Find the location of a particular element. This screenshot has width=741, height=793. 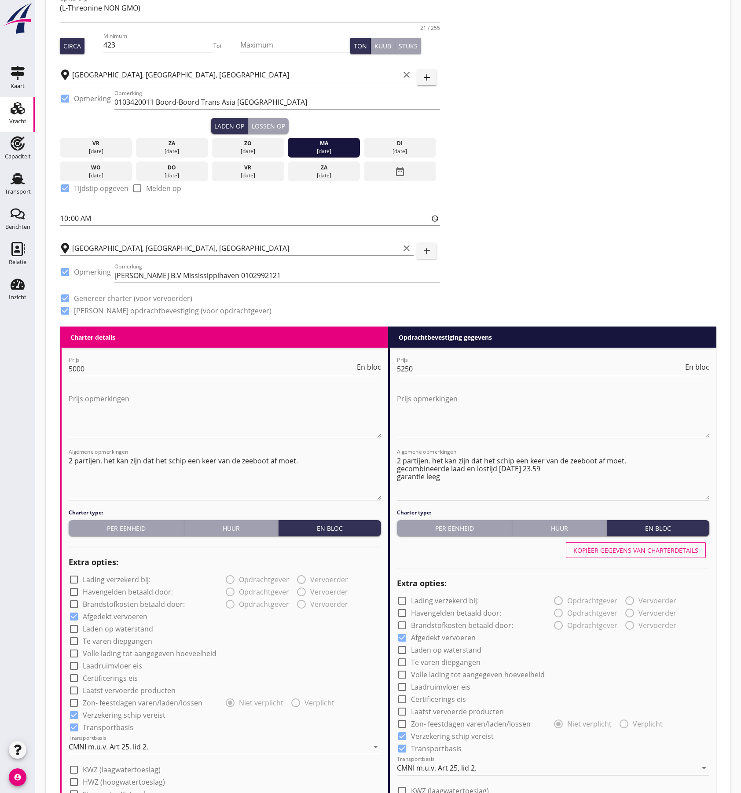

h2: Extra opties: is located at coordinates (553, 583).